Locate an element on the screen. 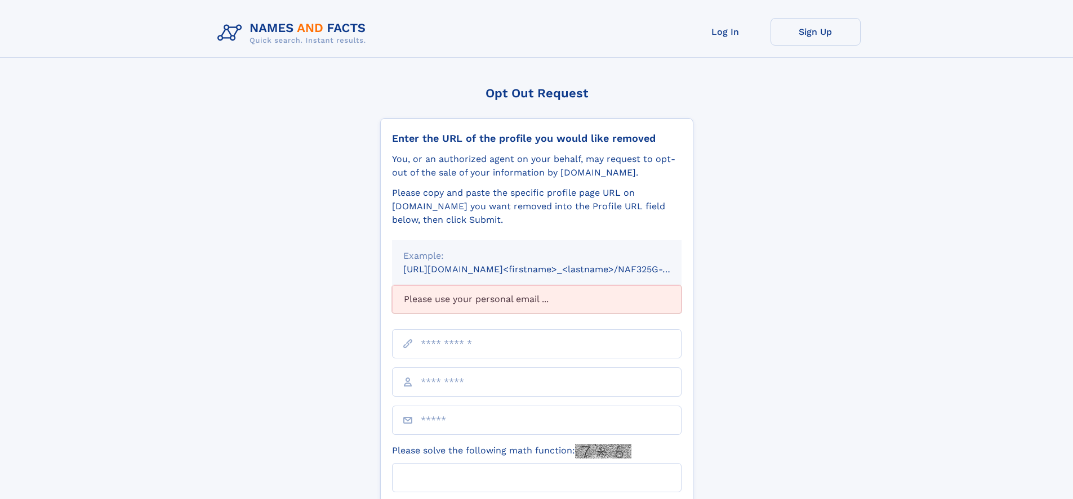  a: Sign Up is located at coordinates (815, 32).